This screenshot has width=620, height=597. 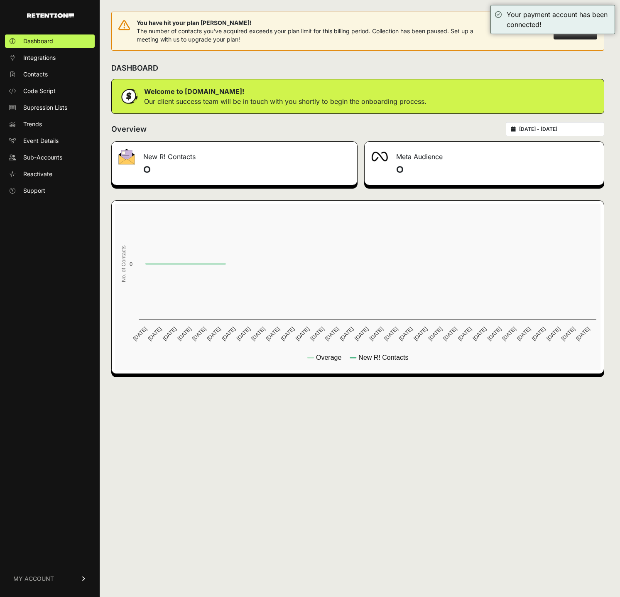 I want to click on img: fa-envelope-19ae18322b30453b285274b1b8af3d052b27d846a4fbe8435d1a52b978f639a2.png, so click(x=127, y=157).